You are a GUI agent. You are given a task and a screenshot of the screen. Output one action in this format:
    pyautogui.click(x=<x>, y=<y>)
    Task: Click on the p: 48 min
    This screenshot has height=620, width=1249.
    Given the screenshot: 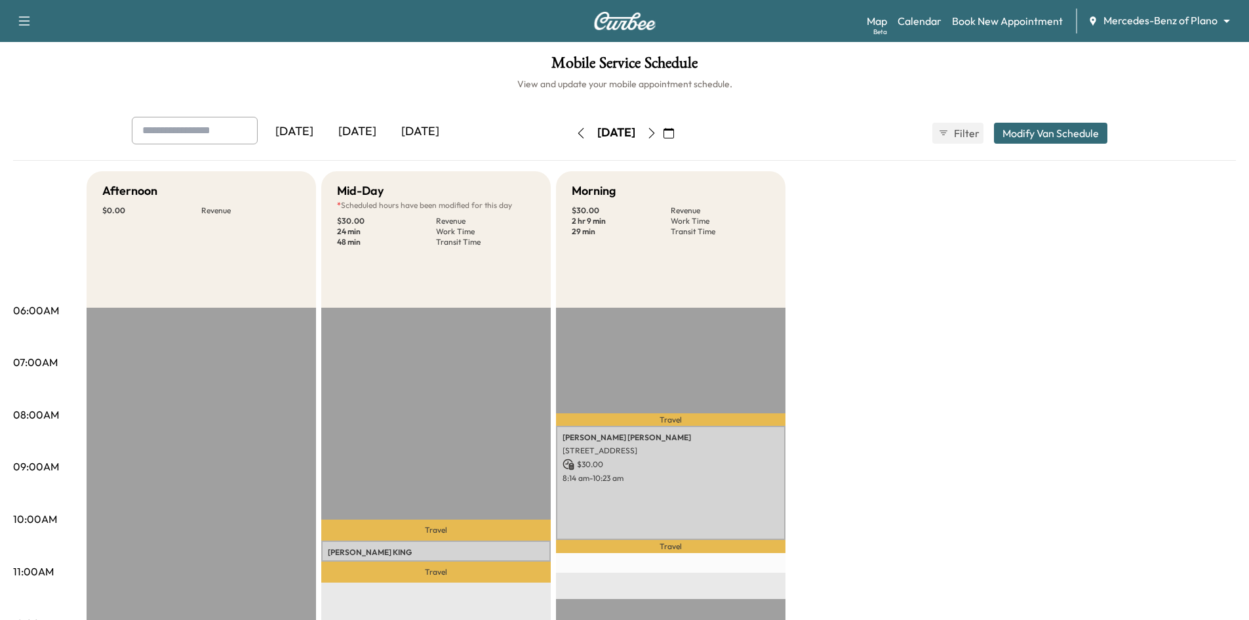 What is the action you would take?
    pyautogui.click(x=386, y=242)
    